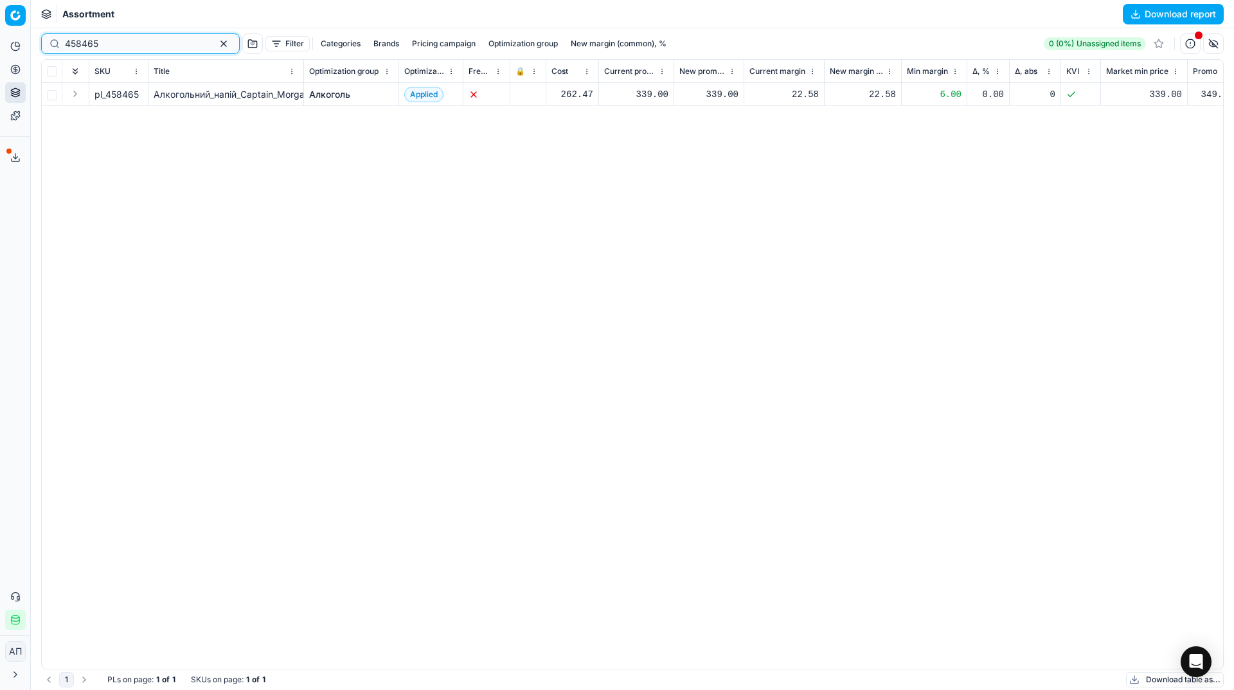 The image size is (1234, 690). Describe the element at coordinates (523, 44) in the screenshot. I see `button: Optimization group` at that location.